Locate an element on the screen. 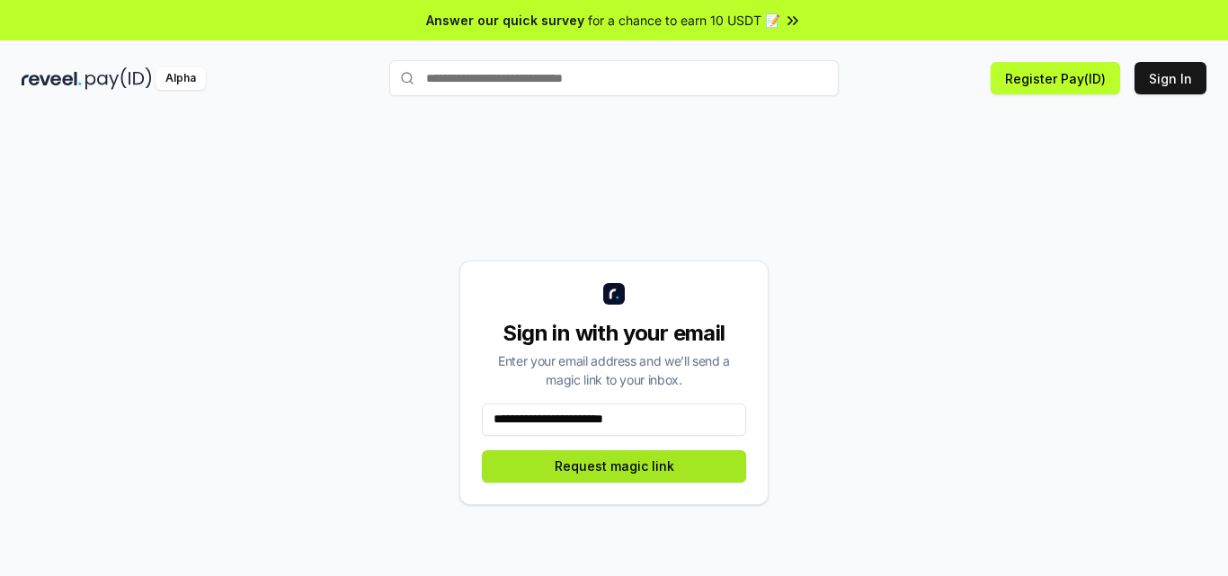 The height and width of the screenshot is (576, 1228). div: Sign in with your email is located at coordinates (614, 334).